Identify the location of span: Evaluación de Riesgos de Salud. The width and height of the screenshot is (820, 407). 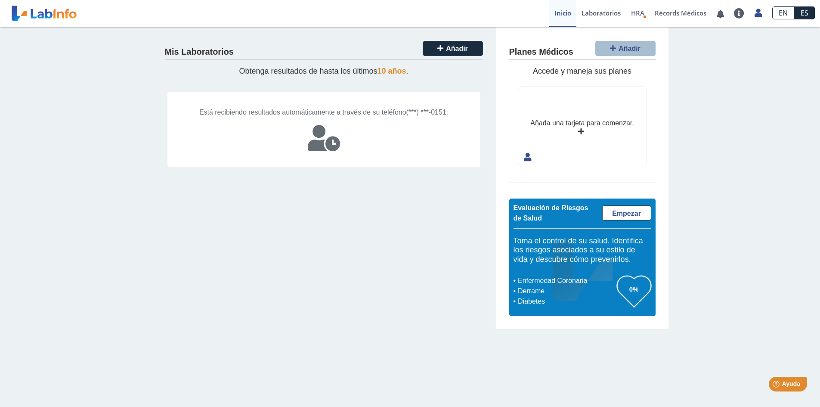
(551, 213).